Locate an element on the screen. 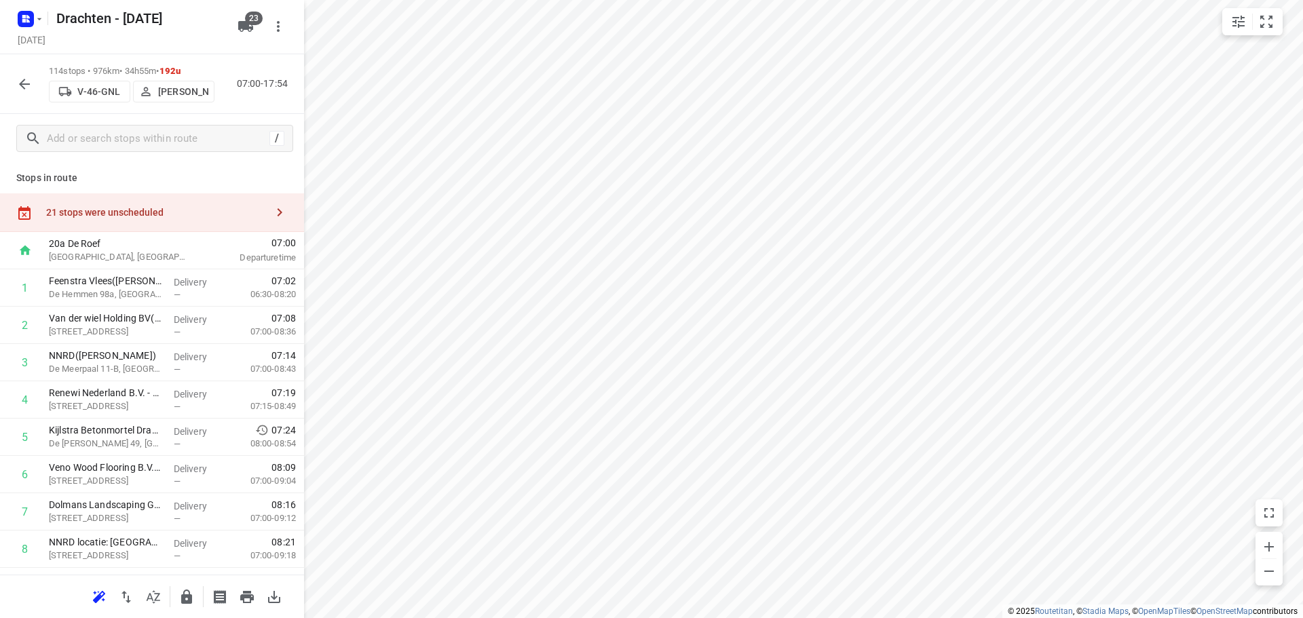  span: Reoptimize route is located at coordinates (99, 596).